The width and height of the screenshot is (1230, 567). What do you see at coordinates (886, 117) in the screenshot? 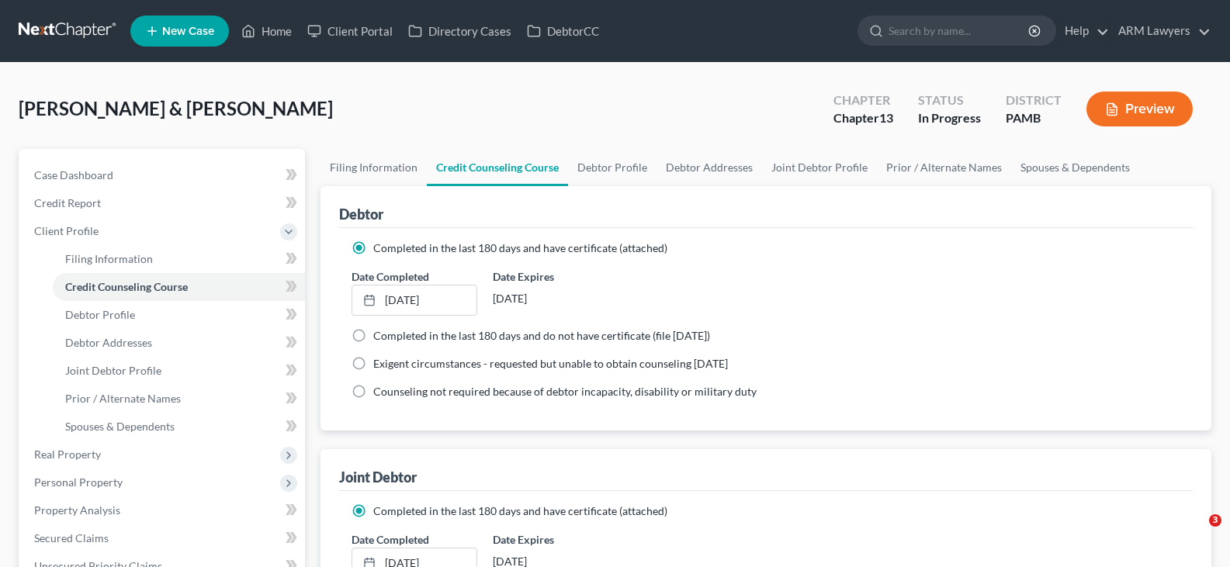
I see `span: 13` at bounding box center [886, 117].